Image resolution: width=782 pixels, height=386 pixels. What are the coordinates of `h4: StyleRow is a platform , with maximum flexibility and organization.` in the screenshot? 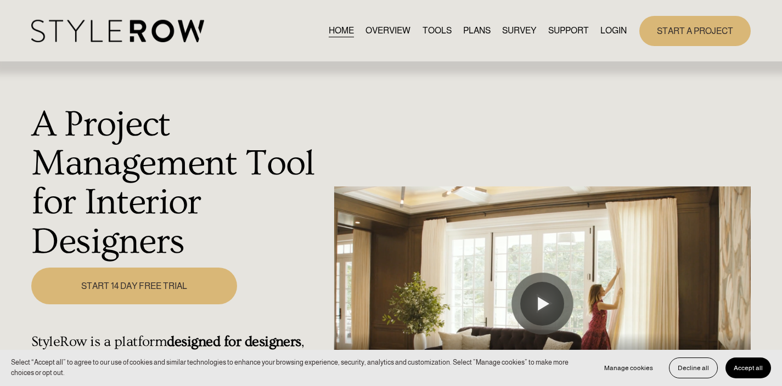 It's located at (179, 350).